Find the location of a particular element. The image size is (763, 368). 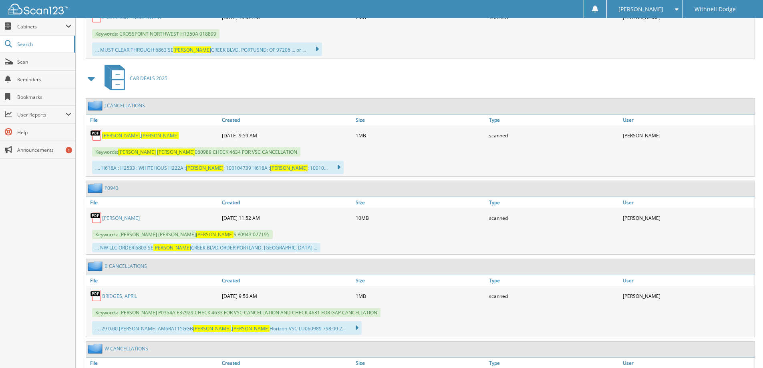

span: Help is located at coordinates (44, 132).